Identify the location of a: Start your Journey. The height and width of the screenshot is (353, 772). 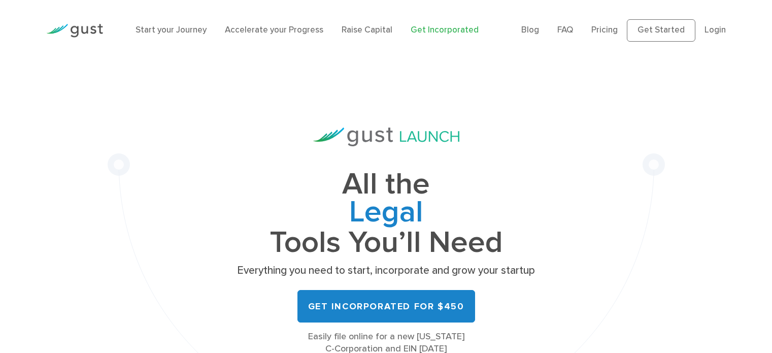
(171, 30).